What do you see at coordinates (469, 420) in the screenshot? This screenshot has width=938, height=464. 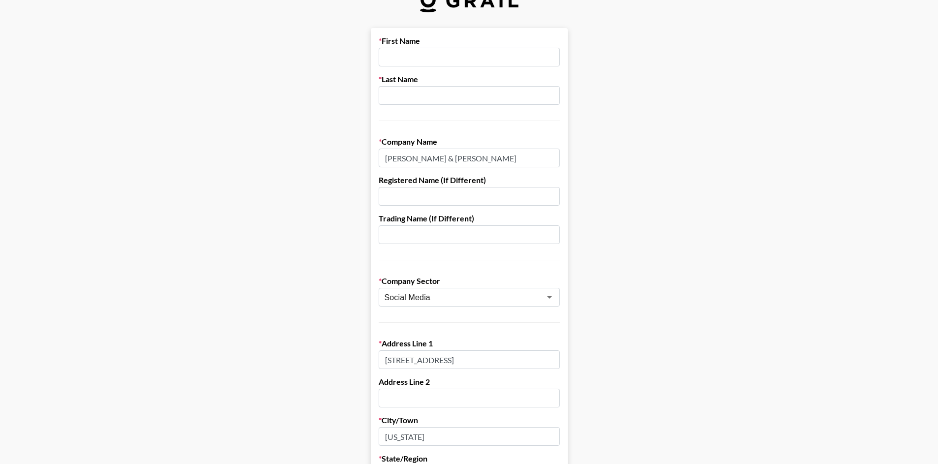 I see `label: City/Town` at bounding box center [469, 420].